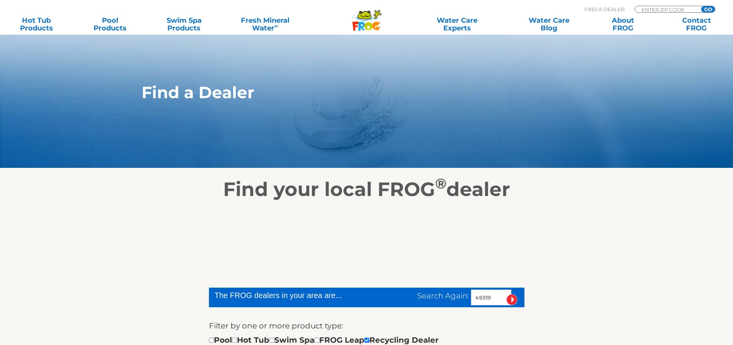 This screenshot has width=733, height=345. Describe the element at coordinates (110, 24) in the screenshot. I see `a: PoolProducts` at that location.